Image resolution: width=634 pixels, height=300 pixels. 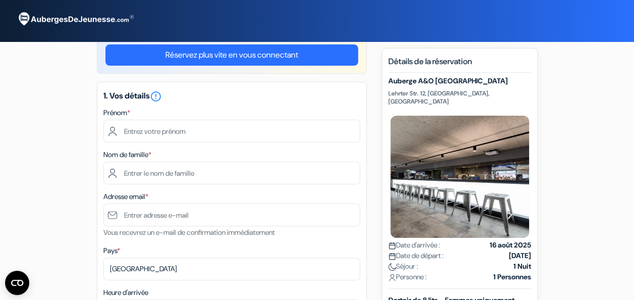 What do you see at coordinates (156, 95) in the screenshot?
I see `a: error_outline` at bounding box center [156, 95].